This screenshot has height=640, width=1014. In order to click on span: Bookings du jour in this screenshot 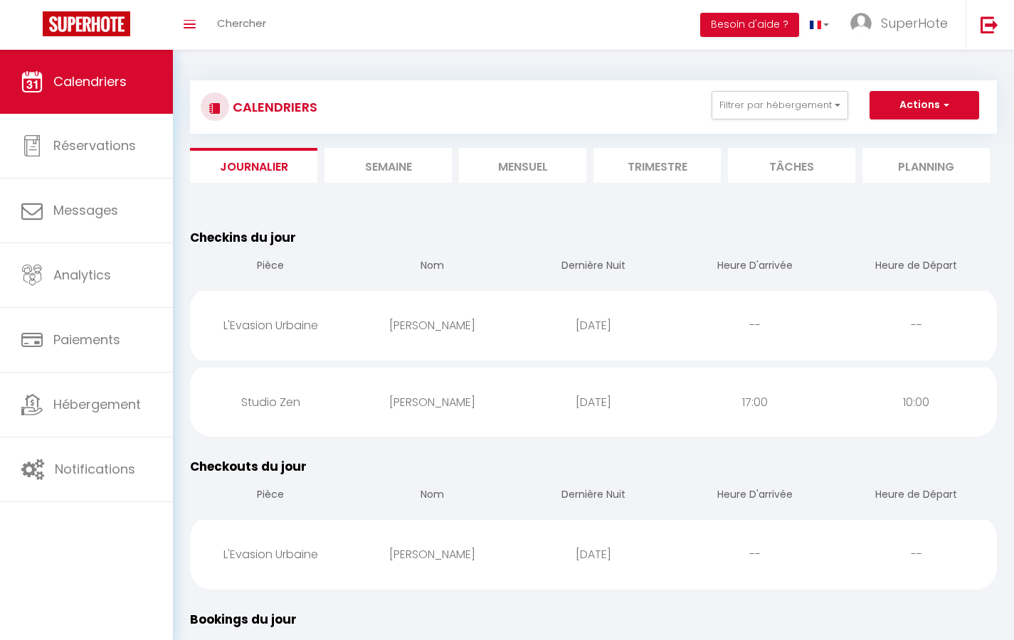, I will do `click(243, 620)`.